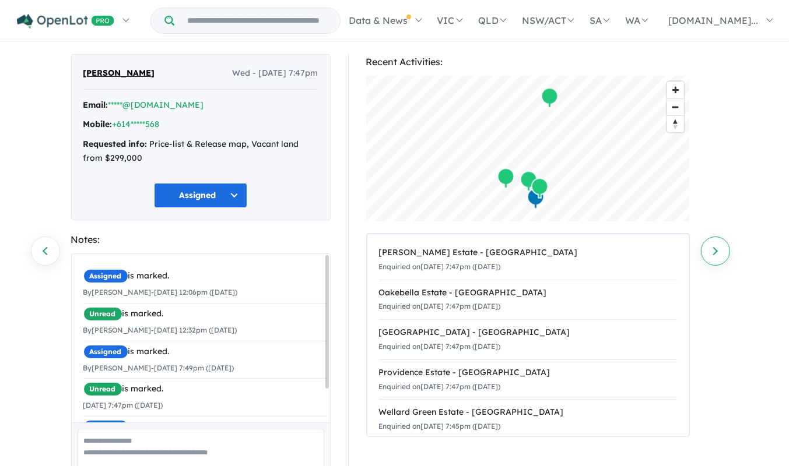 The image size is (789, 466). What do you see at coordinates (675, 90) in the screenshot?
I see `button: Zoom in` at bounding box center [675, 90].